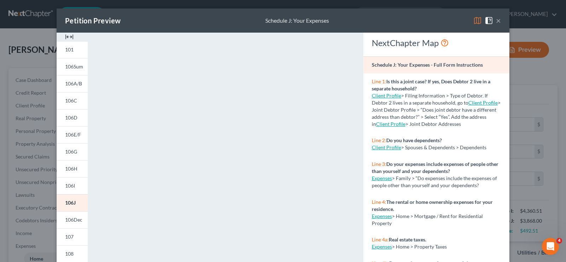 This screenshot has height=262, width=566. I want to click on span: 101, so click(69, 49).